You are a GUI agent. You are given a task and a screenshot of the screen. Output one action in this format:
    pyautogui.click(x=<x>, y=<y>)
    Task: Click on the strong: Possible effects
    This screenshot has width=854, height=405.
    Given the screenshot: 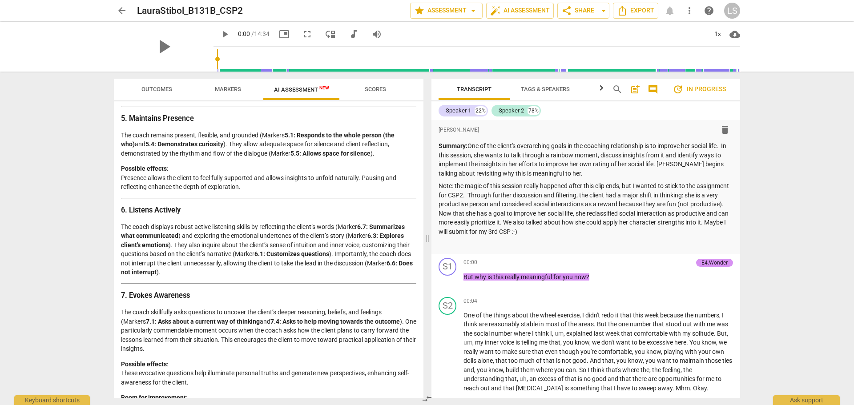 What is the action you would take?
    pyautogui.click(x=144, y=169)
    